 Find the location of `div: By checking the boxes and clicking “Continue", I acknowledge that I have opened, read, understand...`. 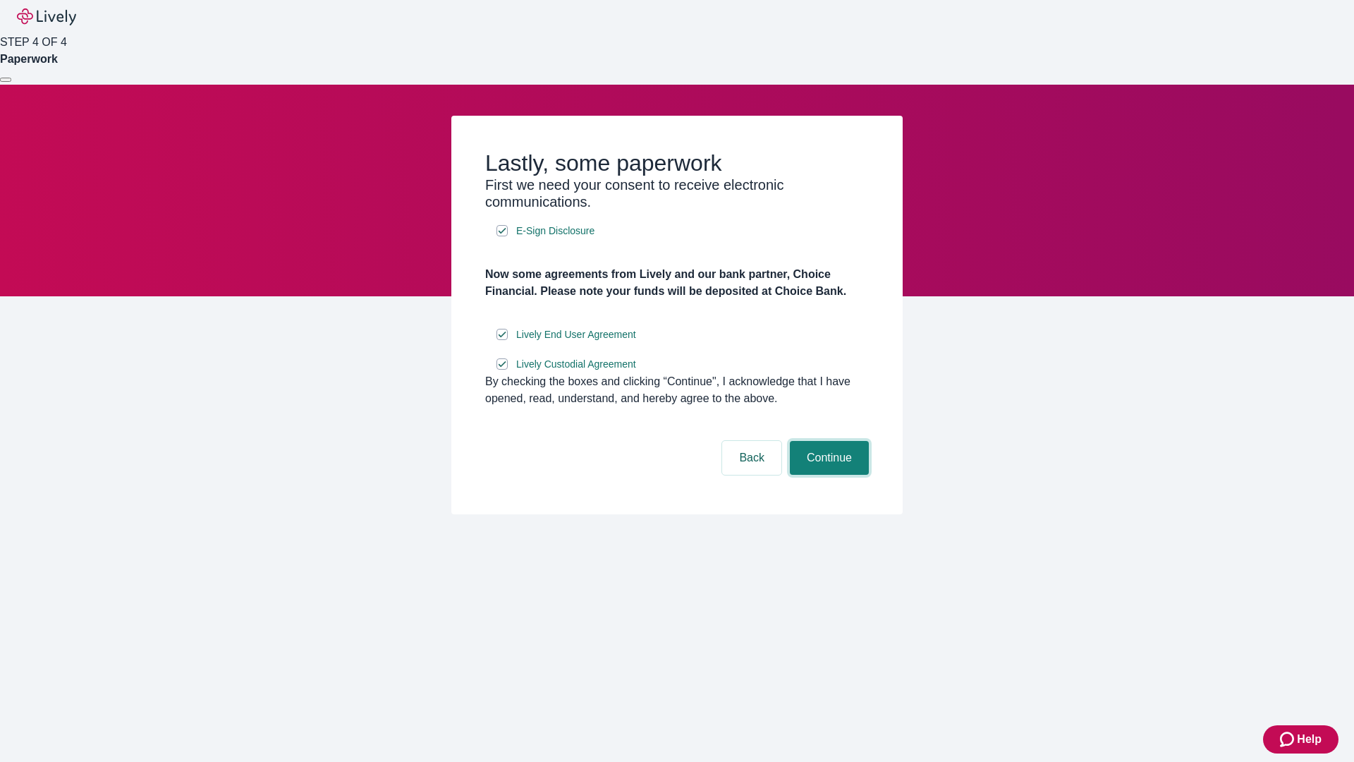

div: By checking the boxes and clicking “Continue", I acknowledge that I have opened, read, understand... is located at coordinates (677, 390).